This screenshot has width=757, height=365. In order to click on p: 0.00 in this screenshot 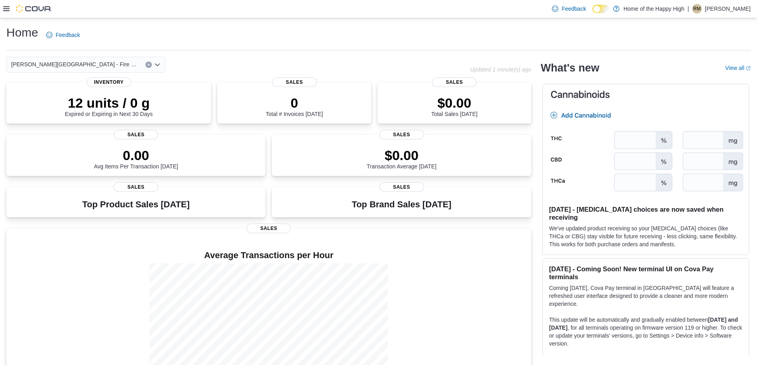, I will do `click(136, 155)`.